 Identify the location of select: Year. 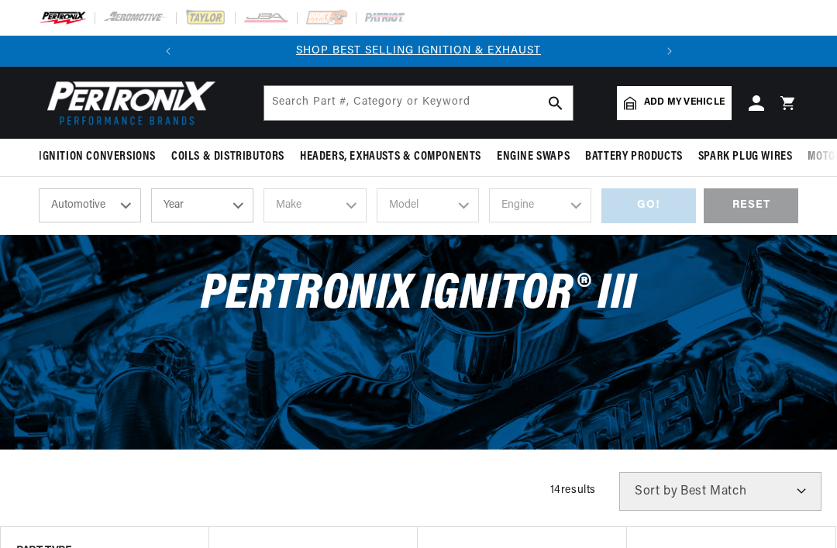
(202, 205).